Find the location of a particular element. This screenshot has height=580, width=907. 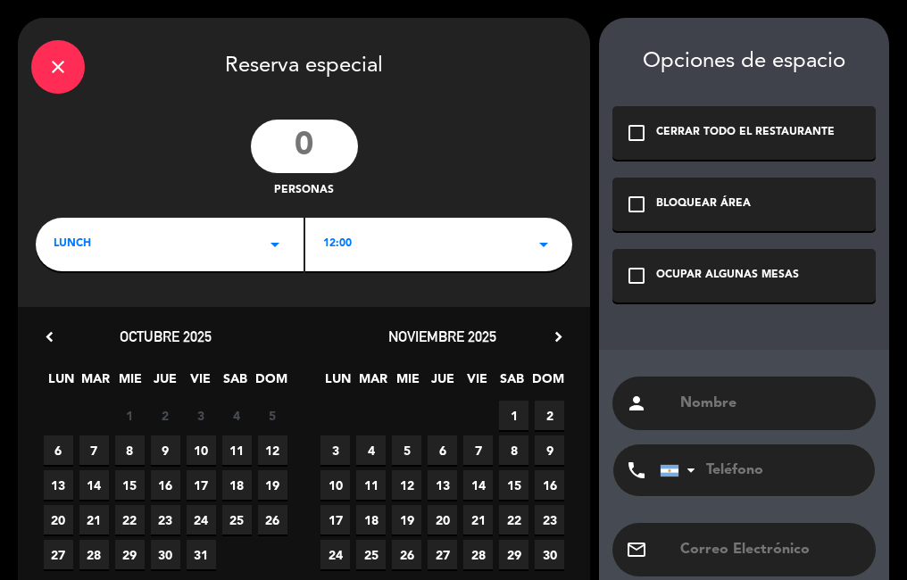

div: Opciones de espacio is located at coordinates (744, 62).